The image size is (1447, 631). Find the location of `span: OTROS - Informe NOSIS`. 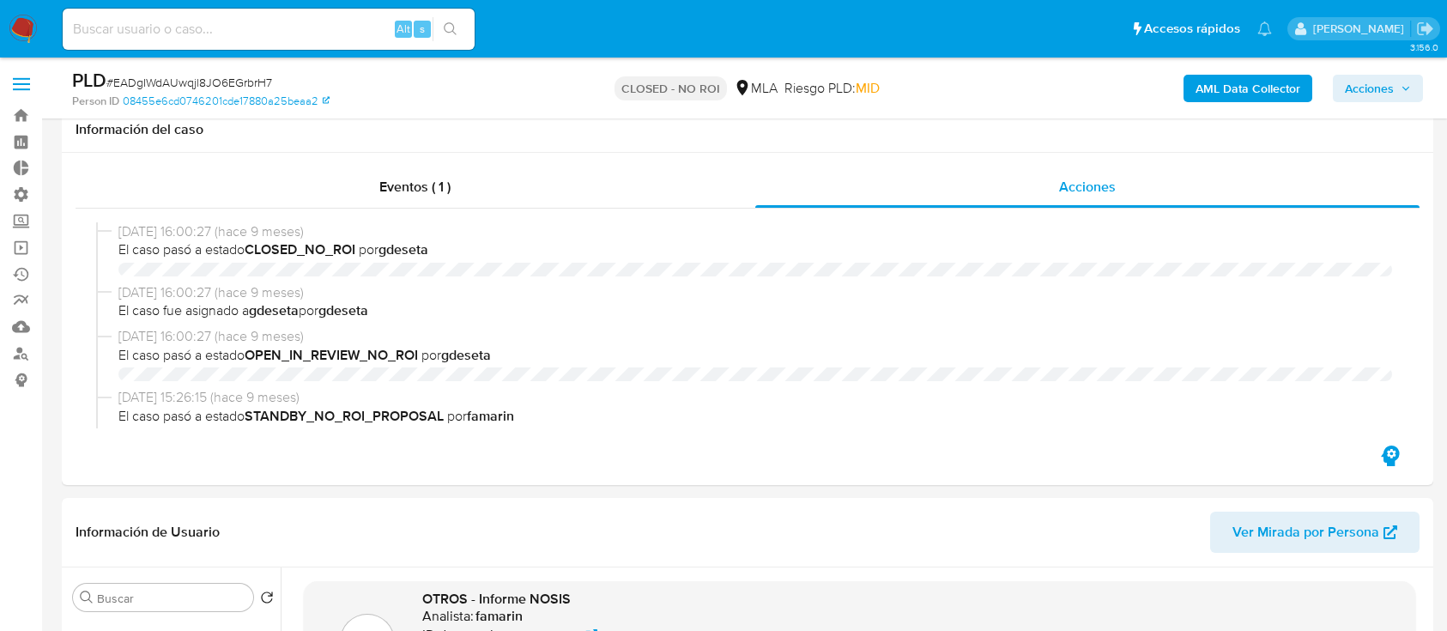

span: OTROS - Informe NOSIS is located at coordinates (496, 598).